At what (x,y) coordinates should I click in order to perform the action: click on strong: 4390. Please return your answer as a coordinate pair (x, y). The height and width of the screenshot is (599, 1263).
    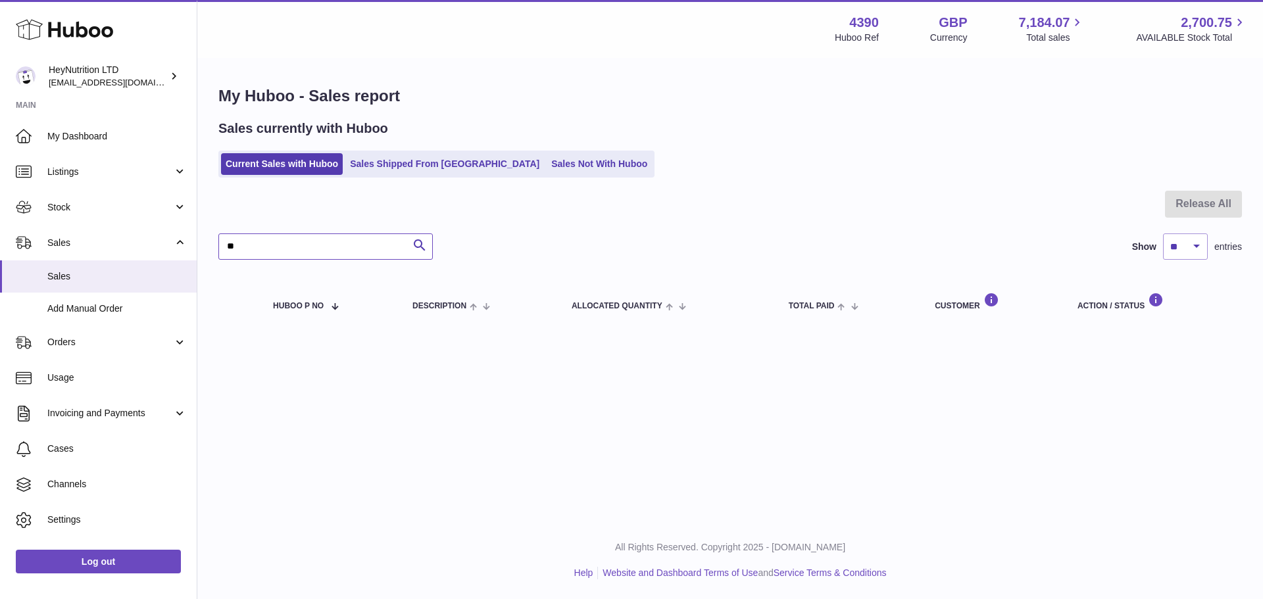
    Looking at the image, I should click on (864, 22).